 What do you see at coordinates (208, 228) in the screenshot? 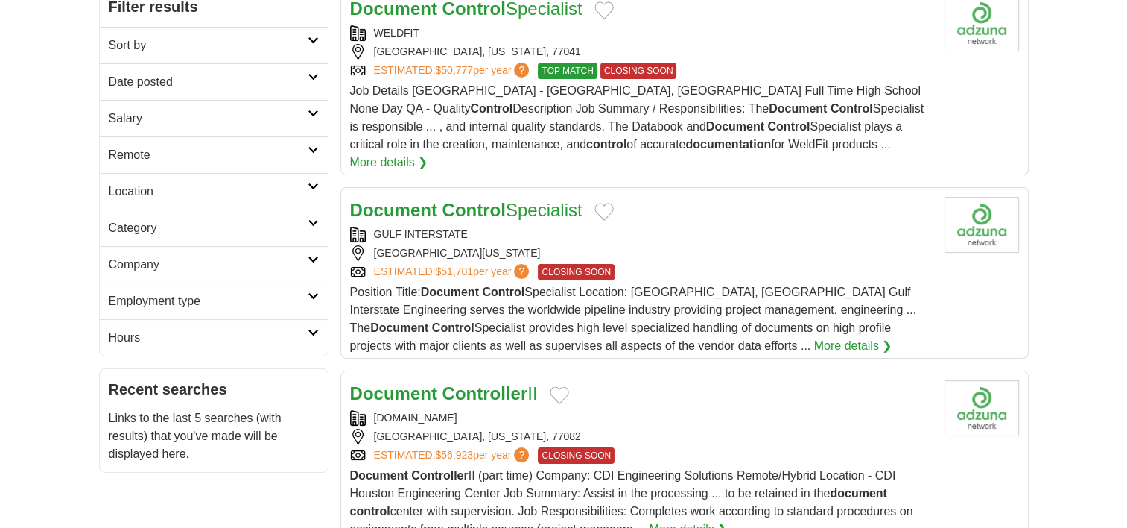
I see `h2: Category` at bounding box center [208, 228].